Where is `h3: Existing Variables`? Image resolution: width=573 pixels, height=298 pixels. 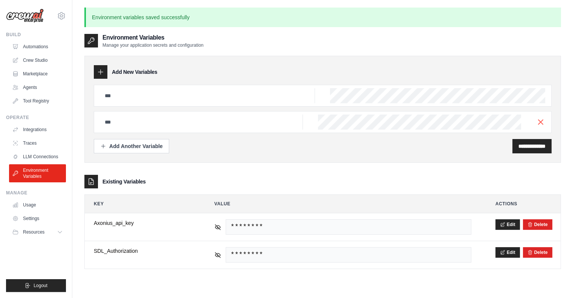
h3: Existing Variables is located at coordinates (124, 182).